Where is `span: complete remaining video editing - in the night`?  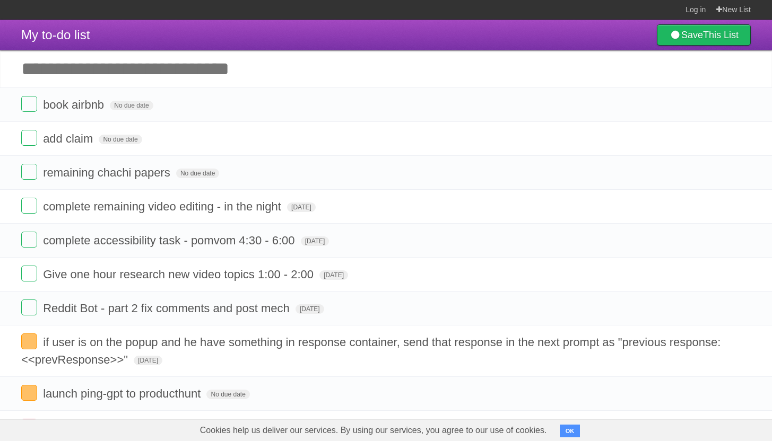 span: complete remaining video editing - in the night is located at coordinates (163, 206).